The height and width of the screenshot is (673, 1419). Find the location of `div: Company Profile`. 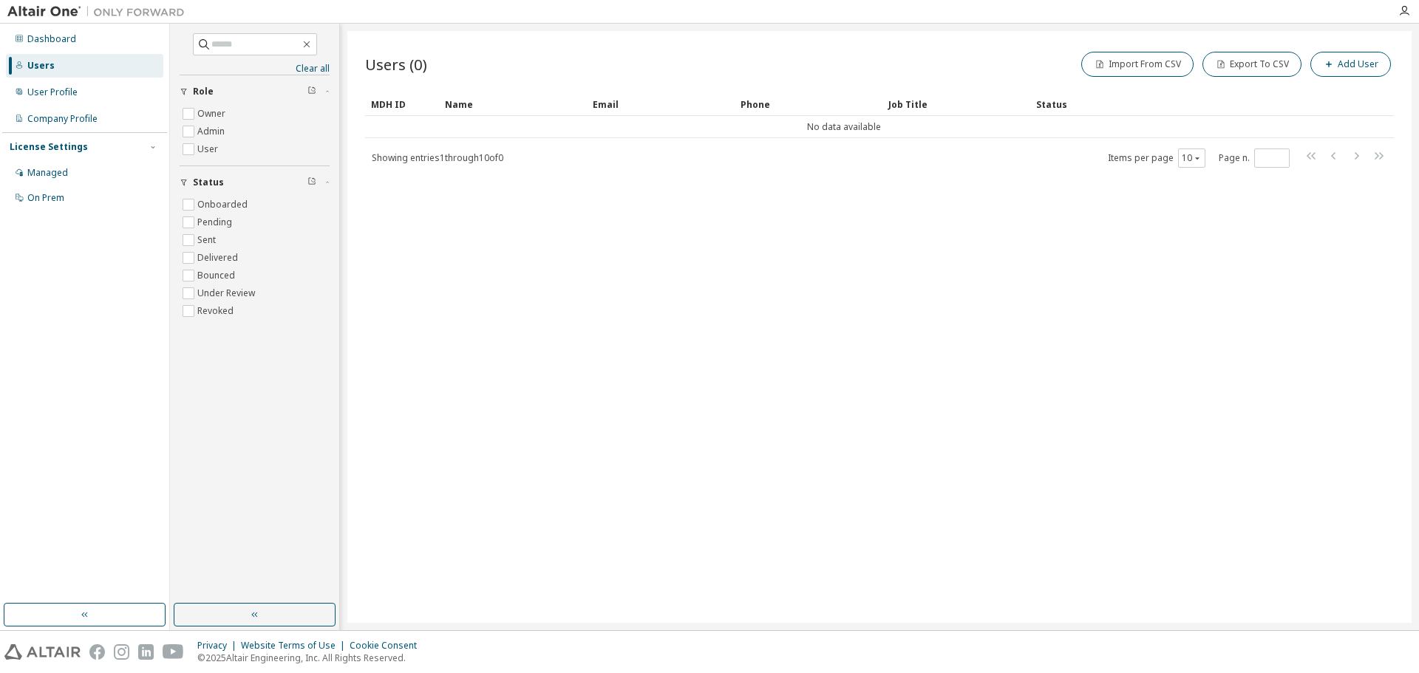

div: Company Profile is located at coordinates (62, 119).